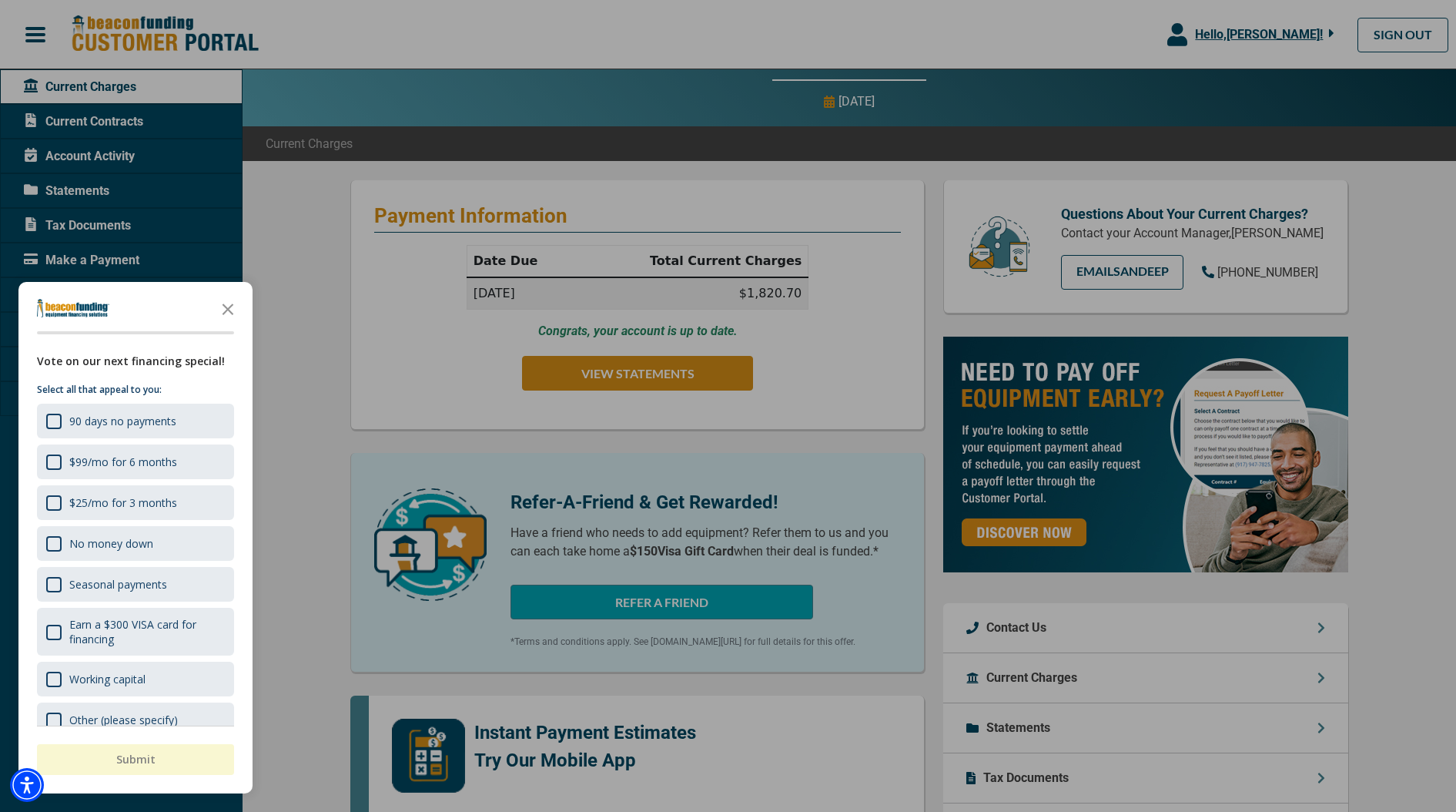 This screenshot has width=1456, height=812. I want to click on div: Survey, so click(136, 538).